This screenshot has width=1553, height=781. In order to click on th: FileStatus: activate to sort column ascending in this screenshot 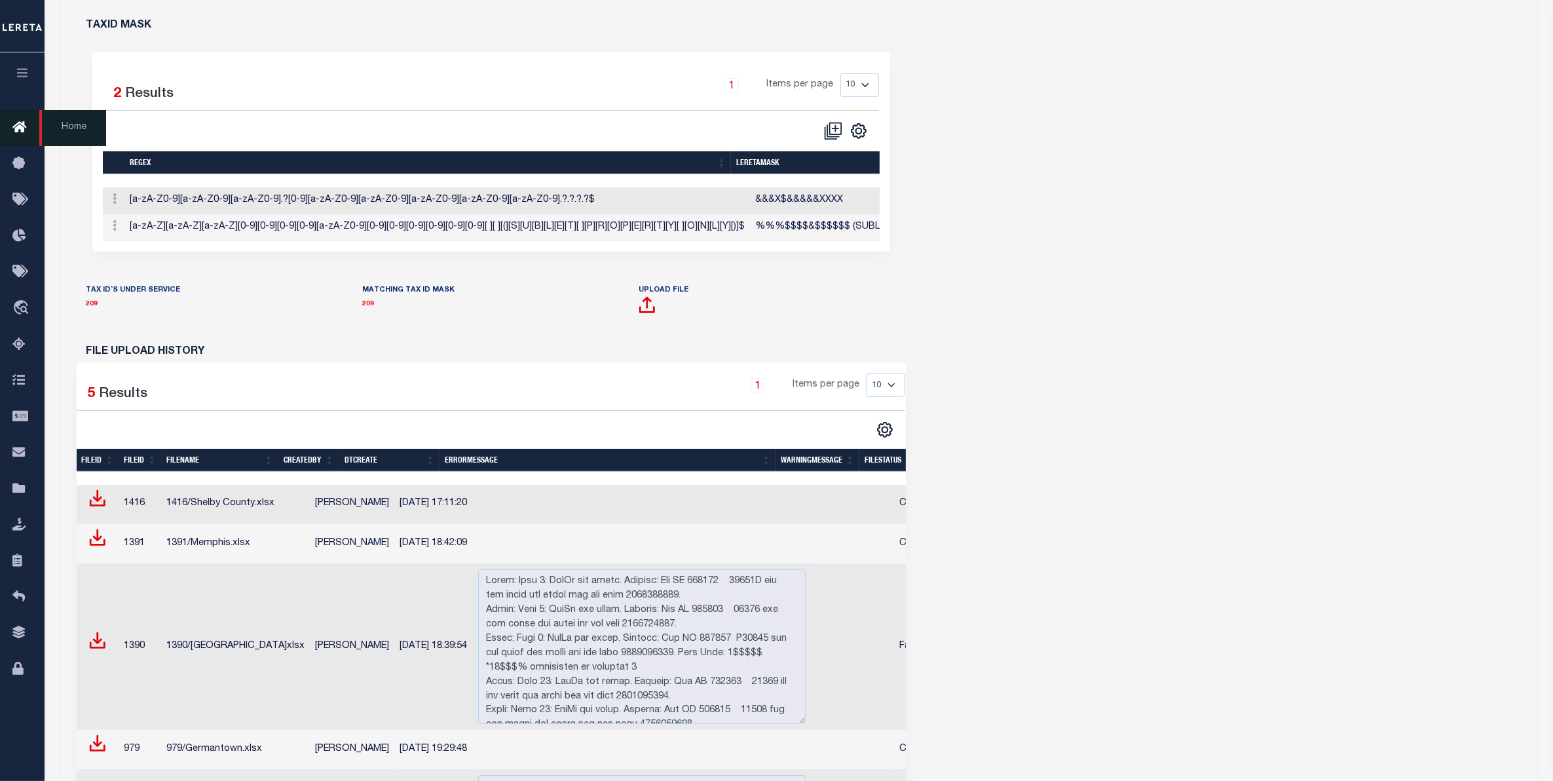, I will do `click(889, 460)`.